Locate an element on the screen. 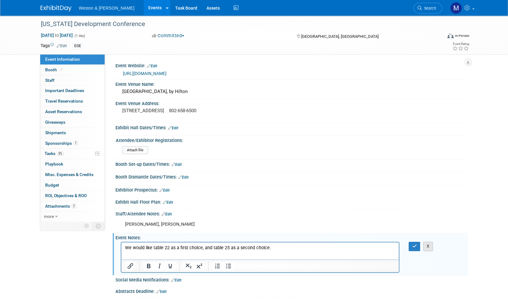 The height and width of the screenshot is (305, 508). span: ROI, Objectives & ROO is located at coordinates (66, 195).